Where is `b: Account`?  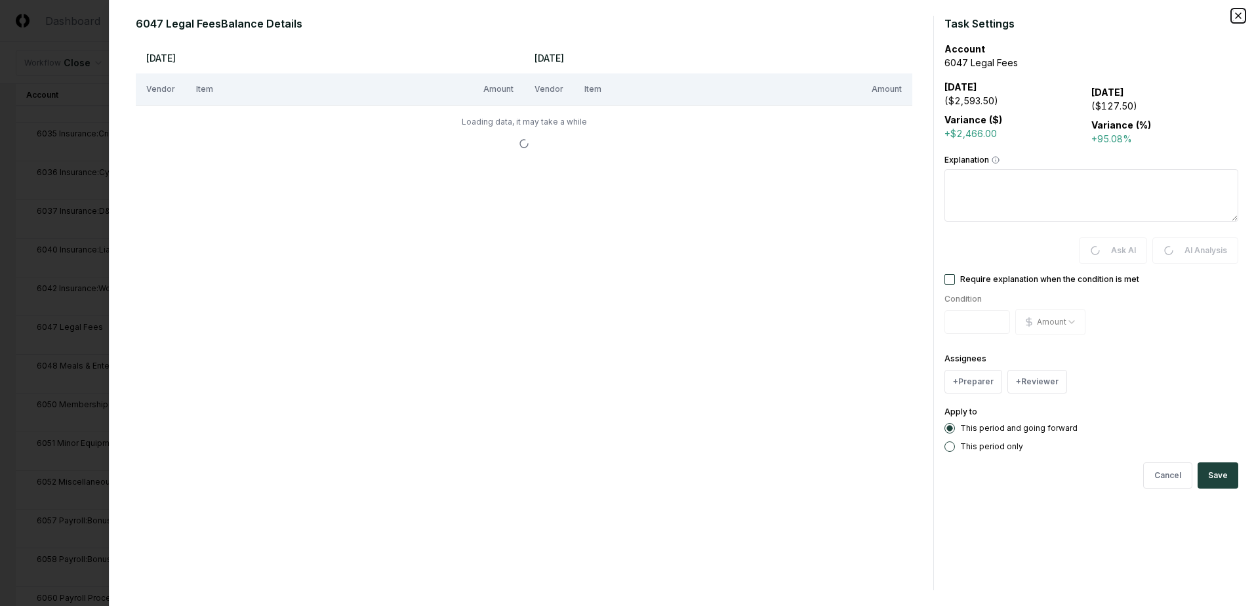 b: Account is located at coordinates (965, 49).